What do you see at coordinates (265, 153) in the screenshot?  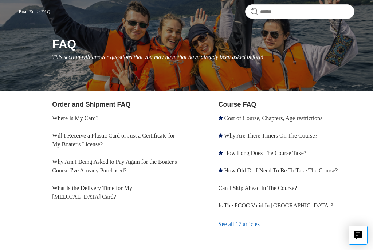 I see `a: How Long Does The Course Take?` at bounding box center [265, 153].